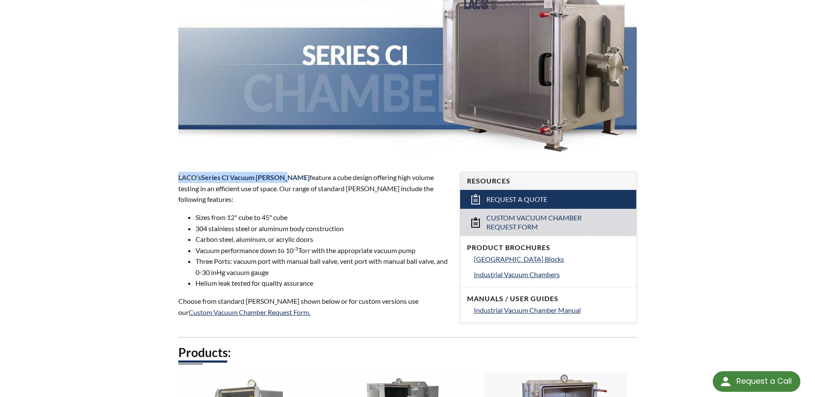 This screenshot has height=397, width=815. I want to click on li: Carbon steel, aluminum, or acrylic doors, so click(322, 239).